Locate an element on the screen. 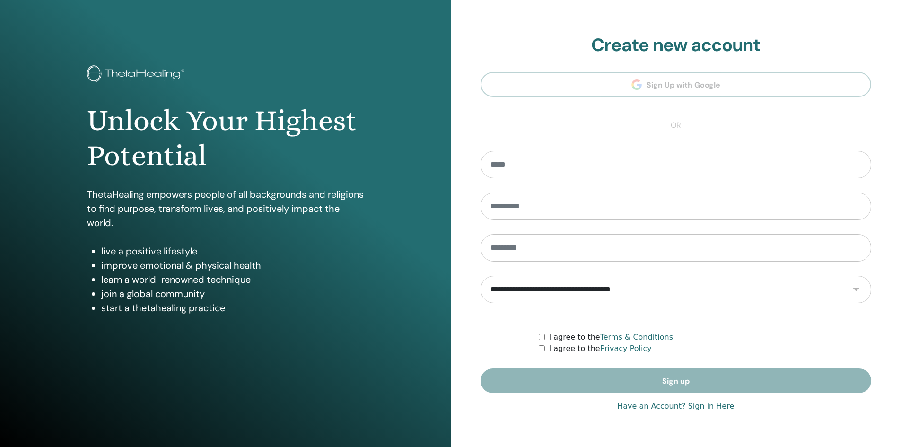  a: Have an Account? Sign in Here is located at coordinates (676, 406).